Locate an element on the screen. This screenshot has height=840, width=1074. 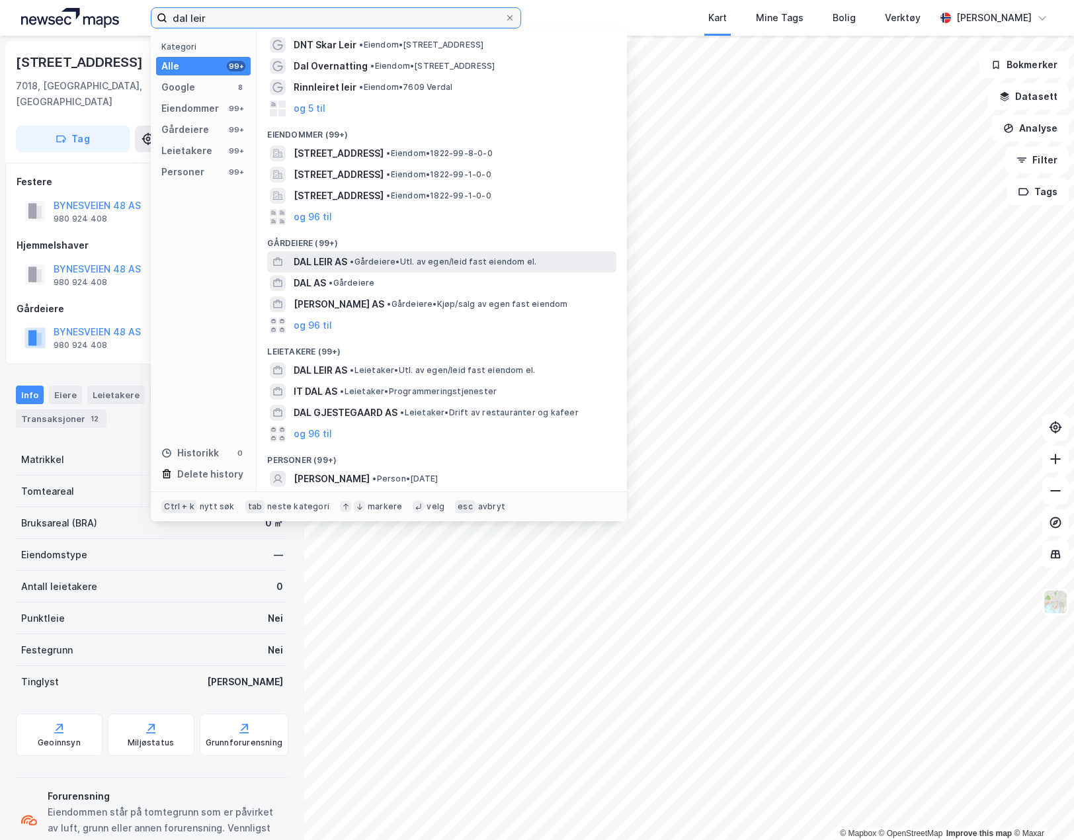
span: Gårdeiere • Utl. av egen/leid fast eiendom el. is located at coordinates (443, 262).